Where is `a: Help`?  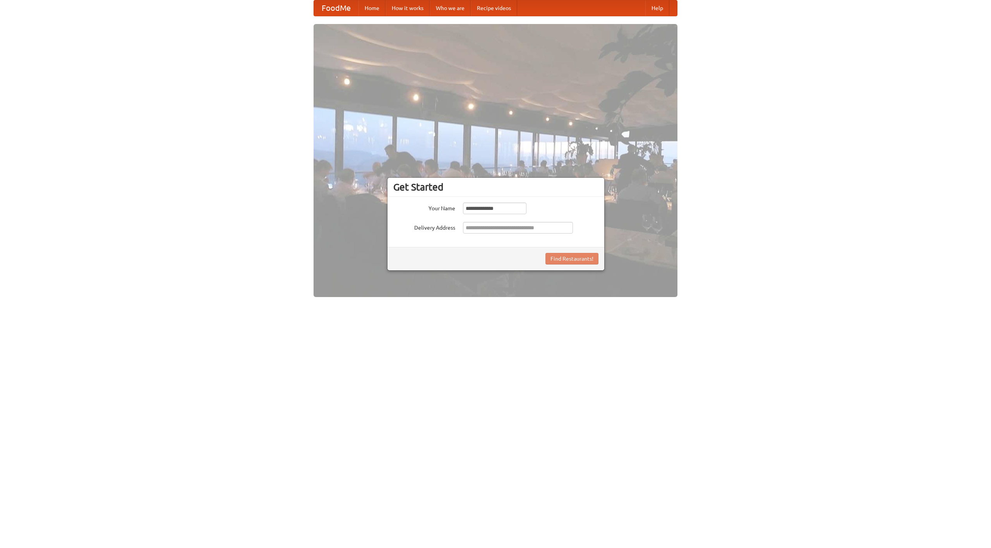 a: Help is located at coordinates (658, 8).